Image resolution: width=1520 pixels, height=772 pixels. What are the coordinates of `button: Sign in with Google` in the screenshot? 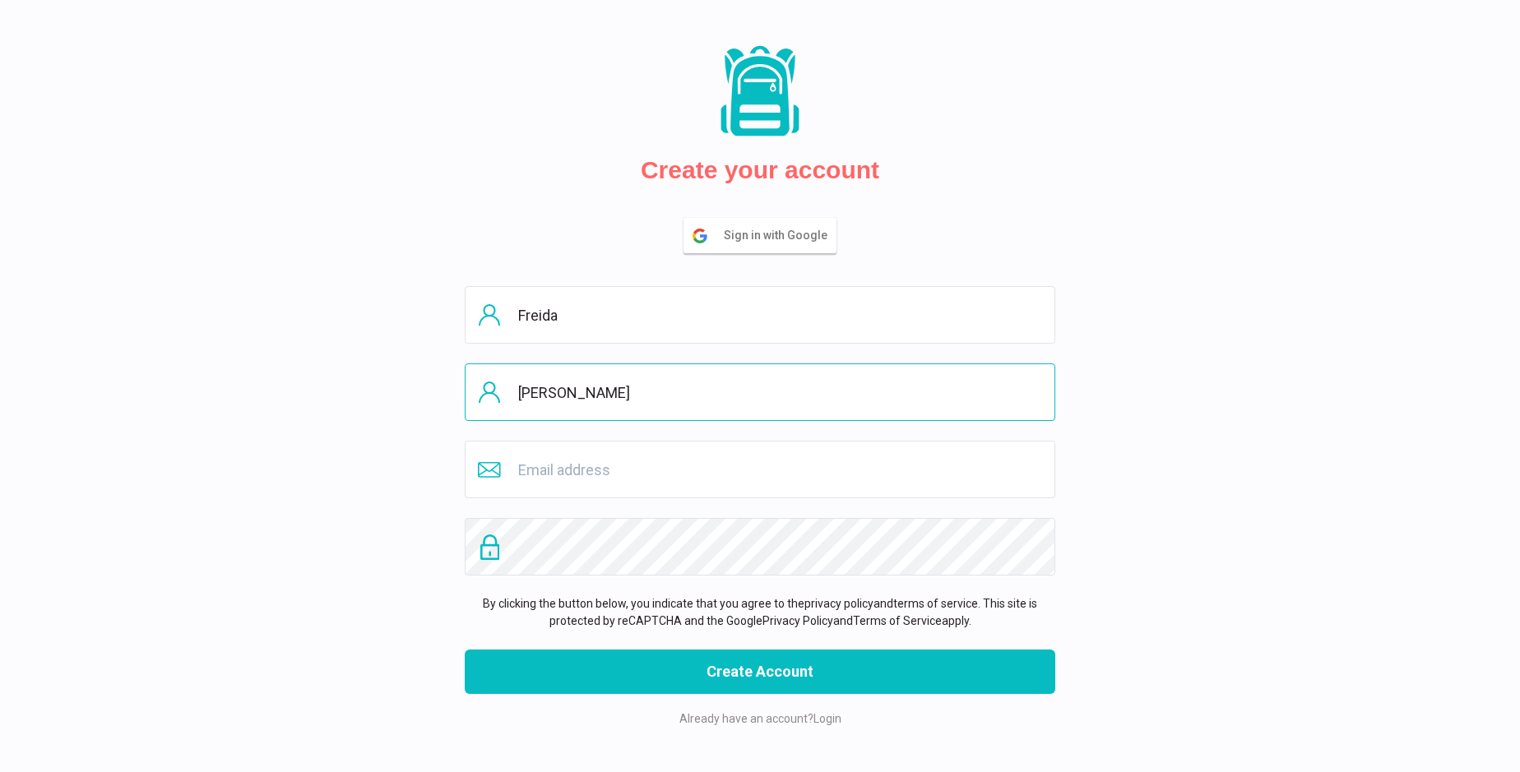 It's located at (760, 235).